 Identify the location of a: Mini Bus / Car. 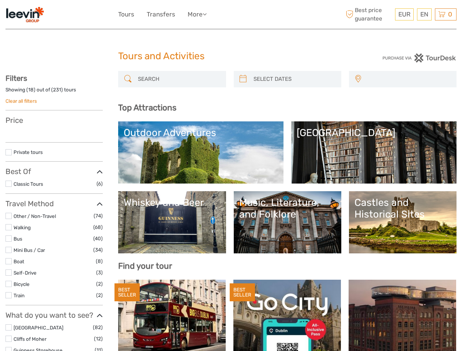
(29, 250).